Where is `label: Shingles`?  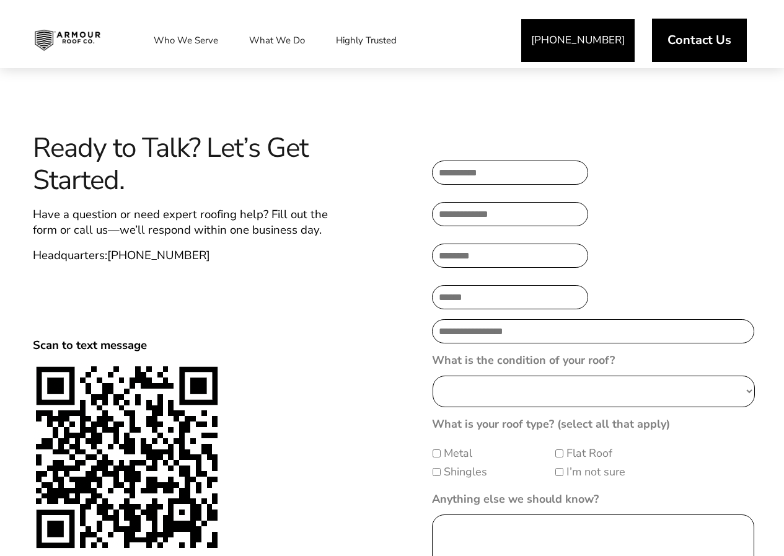 label: Shingles is located at coordinates (465, 472).